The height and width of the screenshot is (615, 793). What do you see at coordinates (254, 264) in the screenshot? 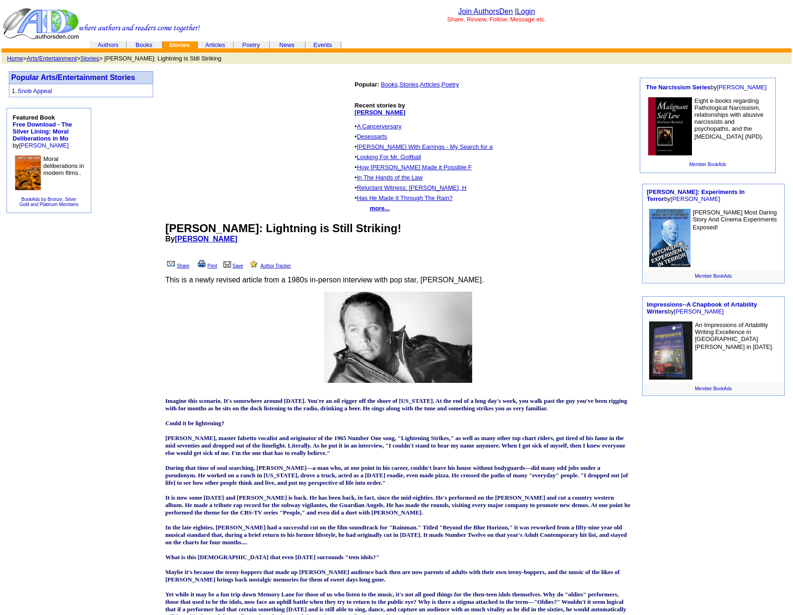
I see `img: alert.jpg` at bounding box center [254, 264].